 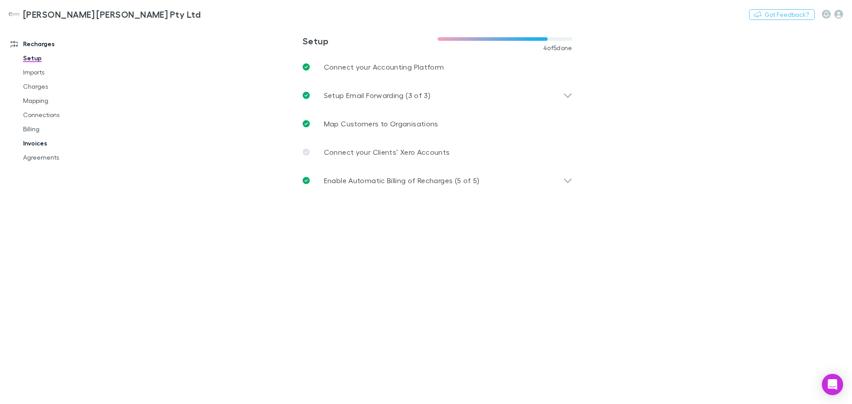 What do you see at coordinates (437, 67) in the screenshot?
I see `a: Connect your Accounting Platform` at bounding box center [437, 67].